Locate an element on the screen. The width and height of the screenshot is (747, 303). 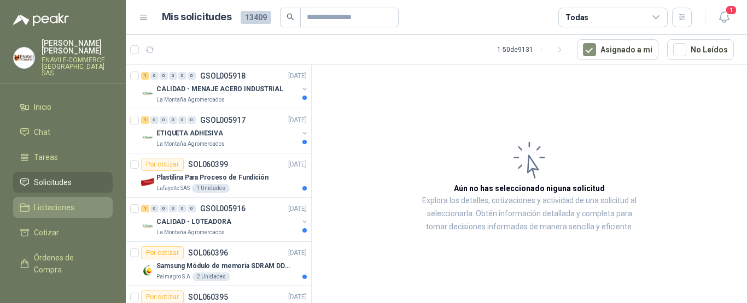
a: Solicitudes is located at coordinates (63, 183).